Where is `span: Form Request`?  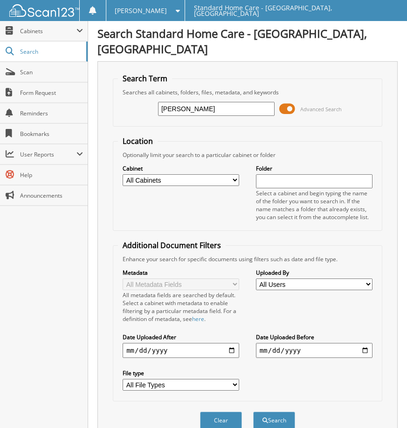
span: Form Request is located at coordinates (51, 92).